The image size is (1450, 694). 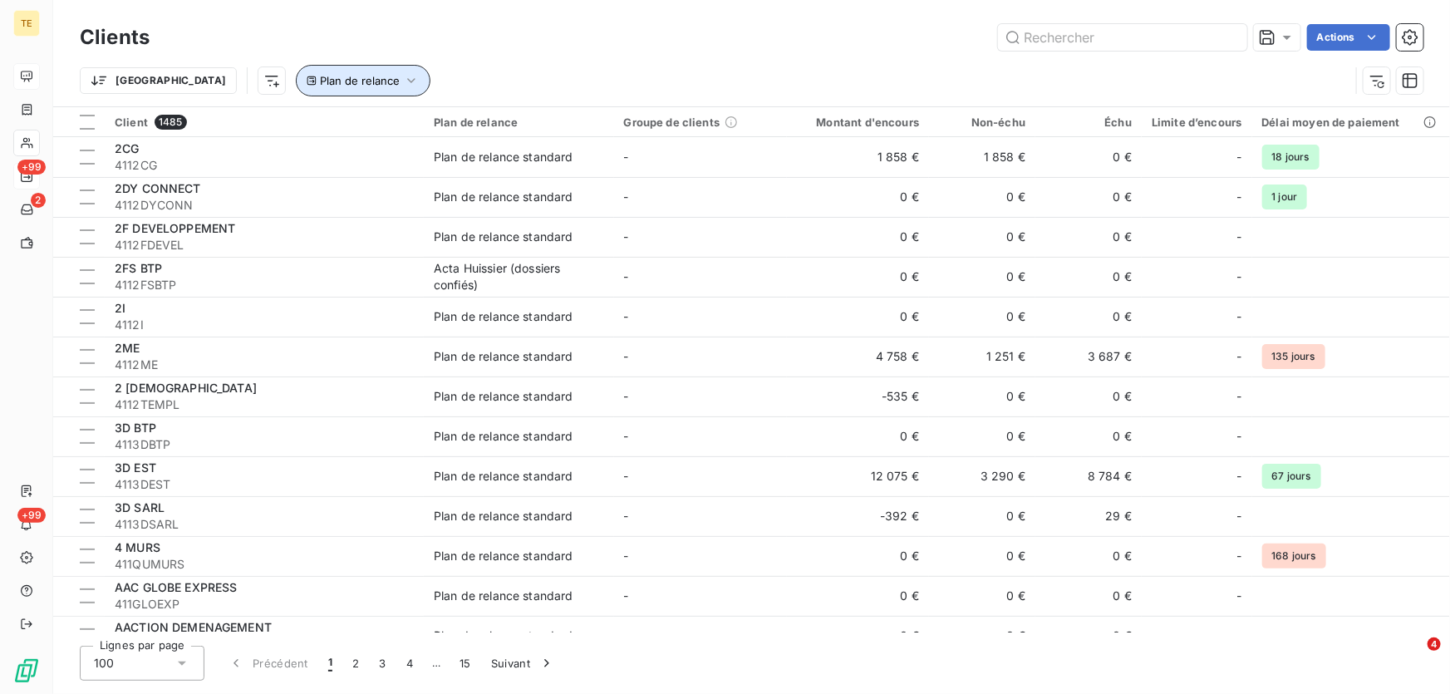 What do you see at coordinates (1434, 644) in the screenshot?
I see `span: 4` at bounding box center [1434, 644].